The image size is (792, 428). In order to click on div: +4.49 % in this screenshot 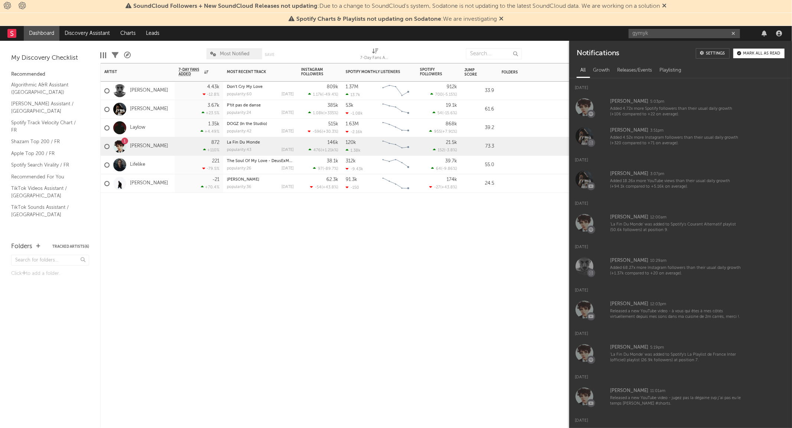, I will do `click(210, 131)`.